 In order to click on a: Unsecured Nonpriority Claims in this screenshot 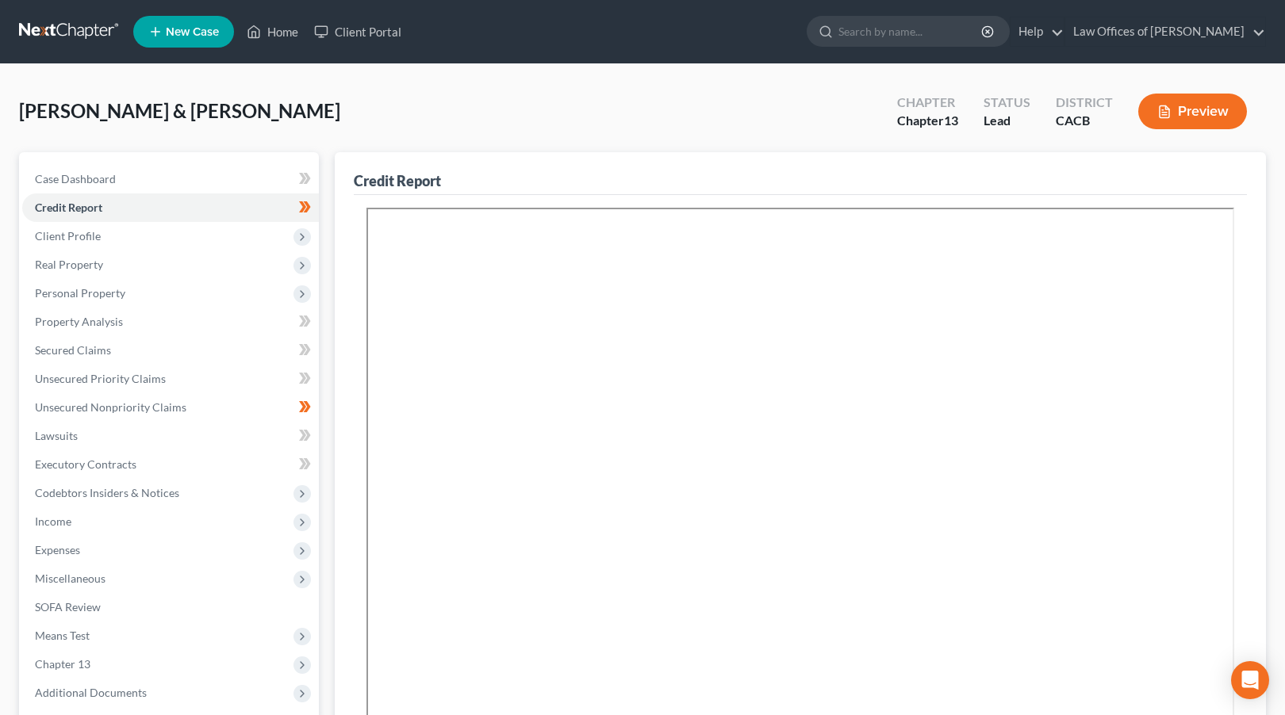, I will do `click(170, 408)`.